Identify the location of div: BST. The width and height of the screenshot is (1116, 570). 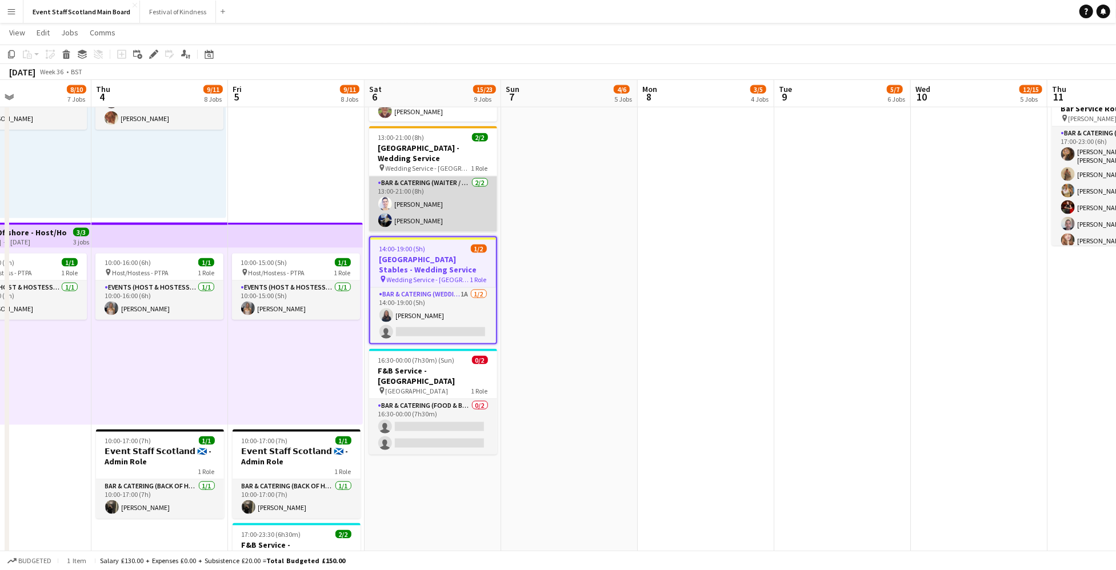
(77, 71).